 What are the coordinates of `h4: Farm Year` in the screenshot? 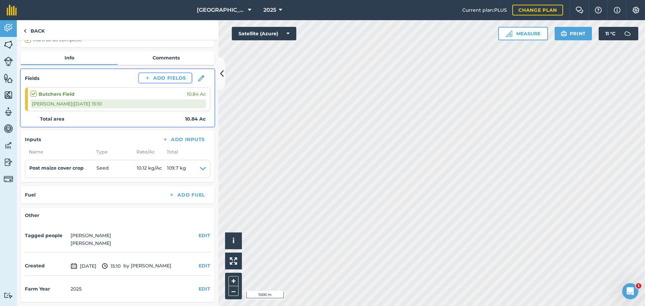 It's located at (46, 289).